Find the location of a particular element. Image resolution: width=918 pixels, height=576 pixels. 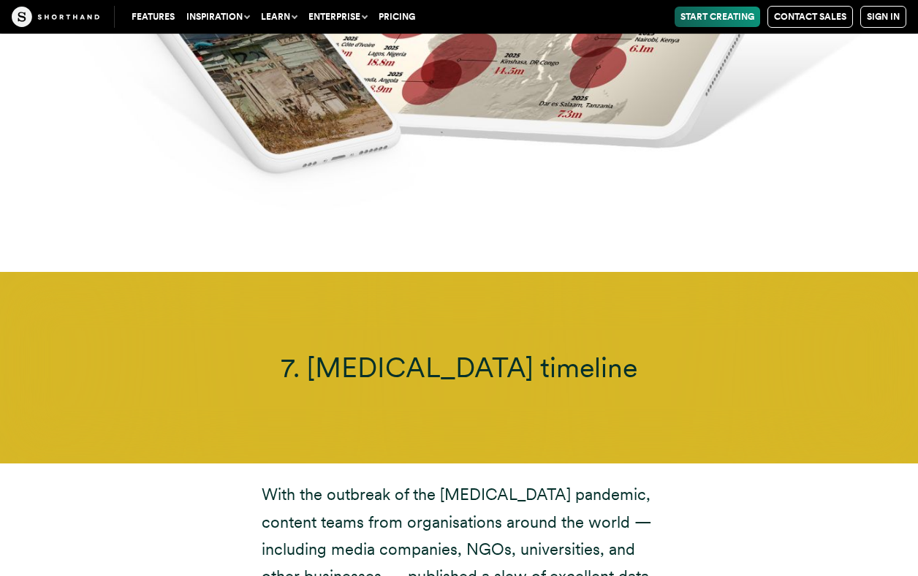

a: Features is located at coordinates (153, 17).